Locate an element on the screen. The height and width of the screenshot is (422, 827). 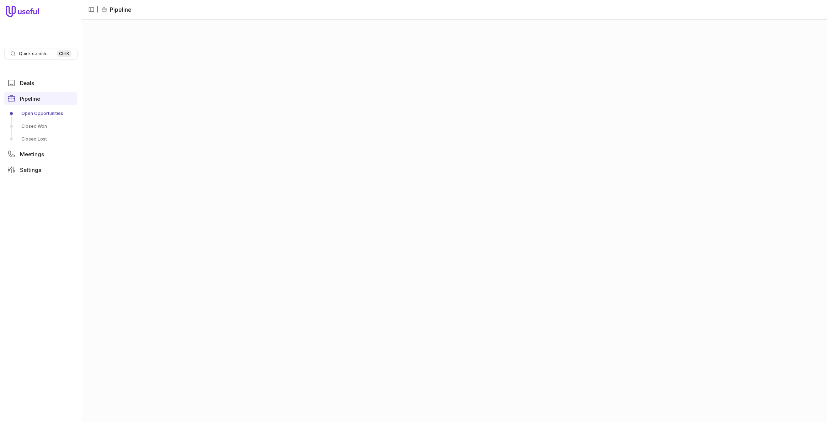
li: Pipeline is located at coordinates (116, 10).